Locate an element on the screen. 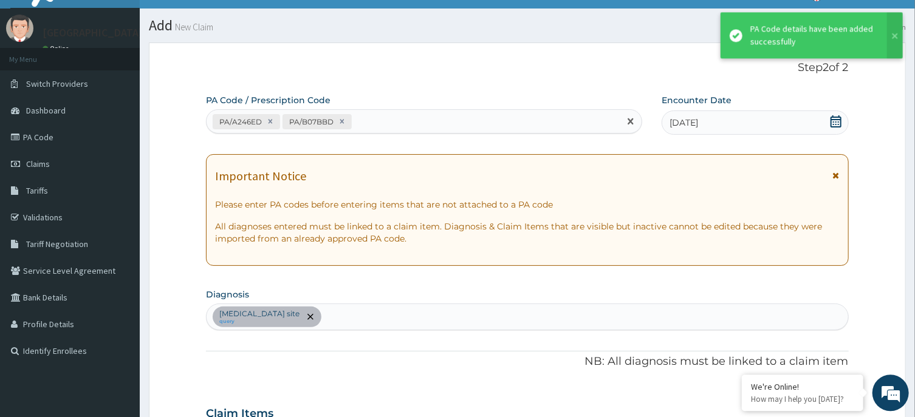 The height and width of the screenshot is (417, 915). img: User Image is located at coordinates (19, 28).